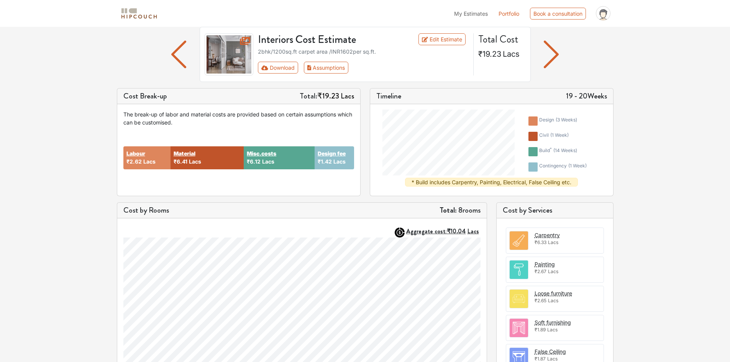 The height and width of the screenshot is (362, 730). I want to click on span: ( 14 weeks ), so click(565, 150).